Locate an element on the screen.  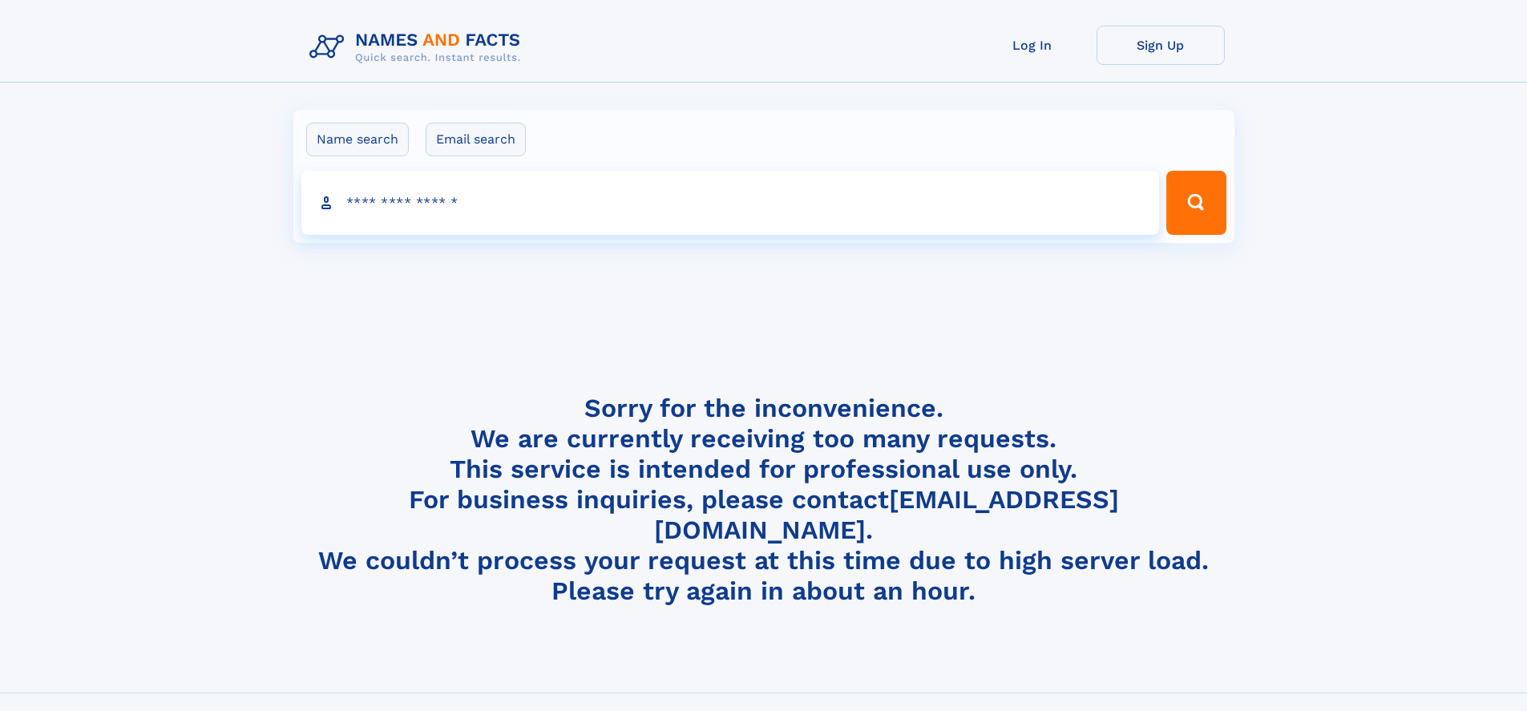
label: Email search is located at coordinates (475, 139).